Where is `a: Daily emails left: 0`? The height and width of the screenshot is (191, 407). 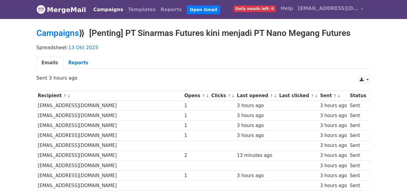
a: Daily emails left: 0 is located at coordinates (255, 8).